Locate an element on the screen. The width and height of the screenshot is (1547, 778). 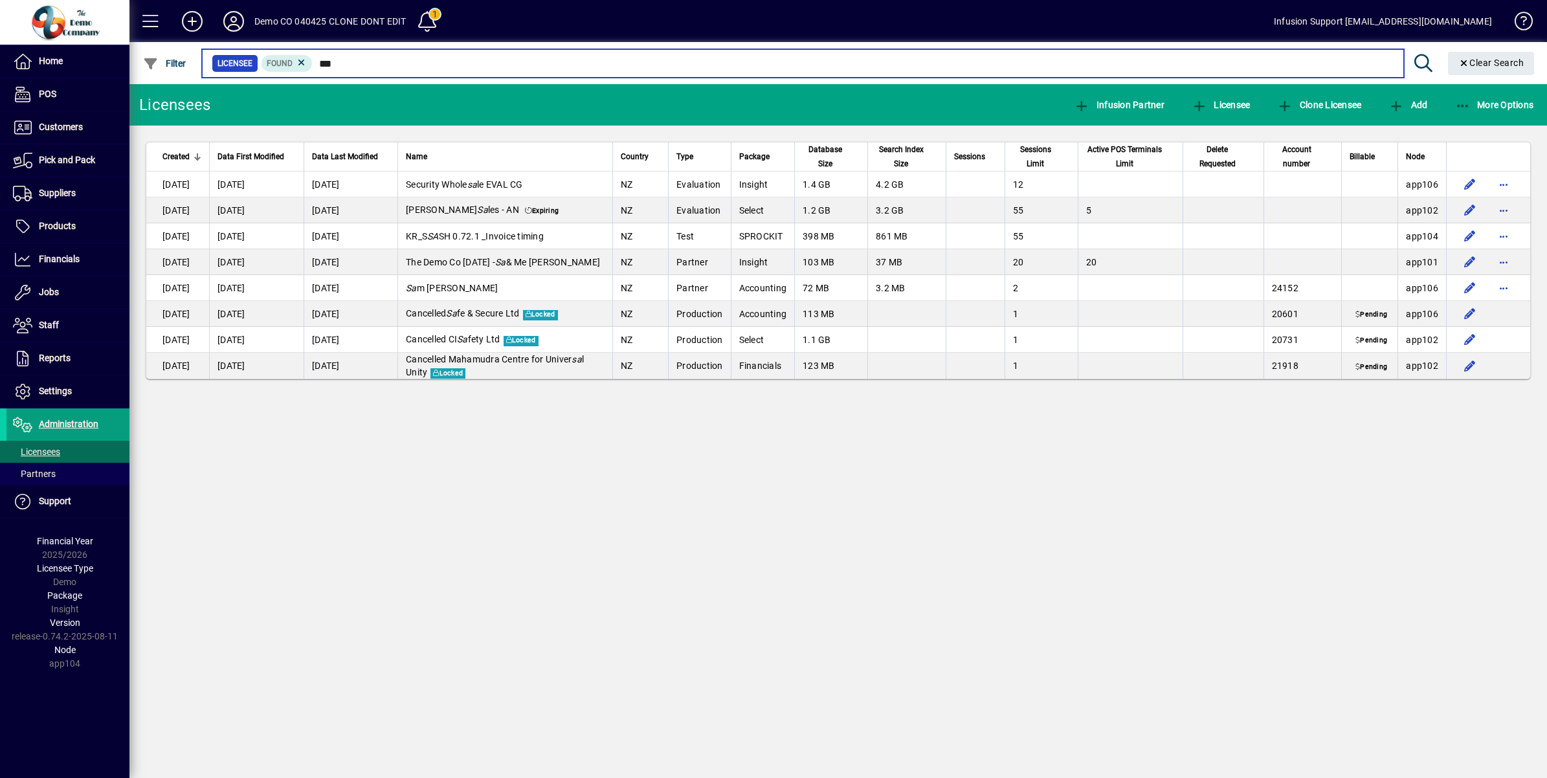
em: SA is located at coordinates (433, 236).